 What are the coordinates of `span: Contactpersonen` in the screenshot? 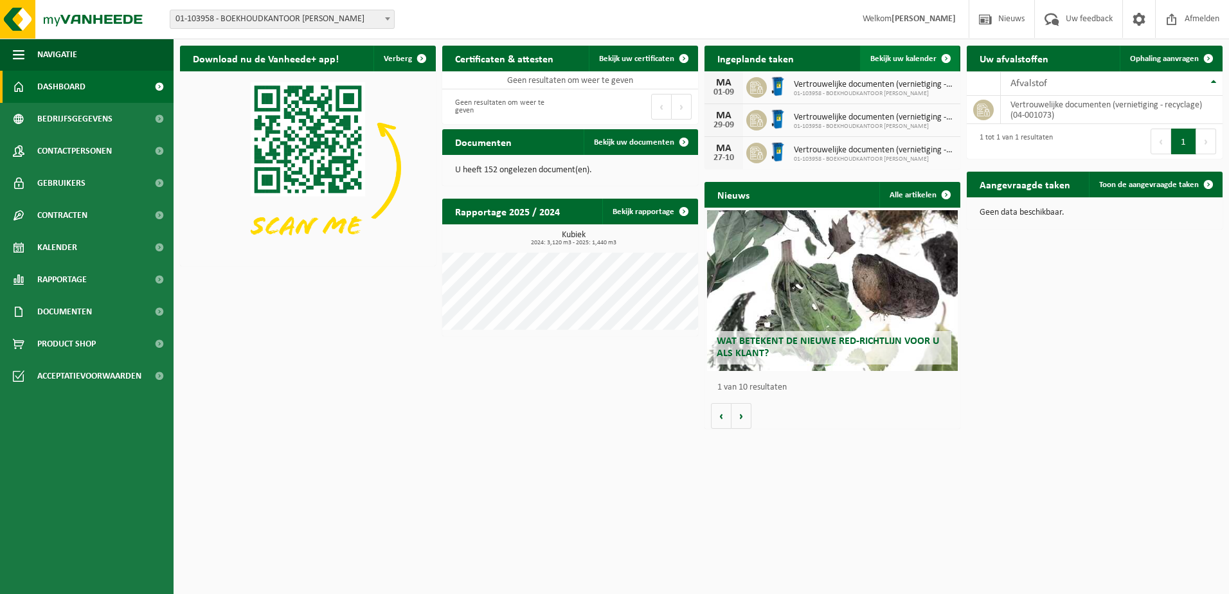 It's located at (75, 151).